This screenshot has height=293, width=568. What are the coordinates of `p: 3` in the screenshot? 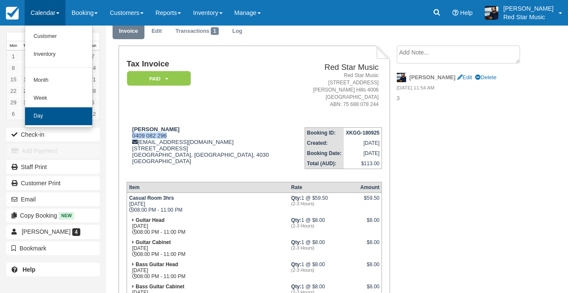 It's located at (462, 98).